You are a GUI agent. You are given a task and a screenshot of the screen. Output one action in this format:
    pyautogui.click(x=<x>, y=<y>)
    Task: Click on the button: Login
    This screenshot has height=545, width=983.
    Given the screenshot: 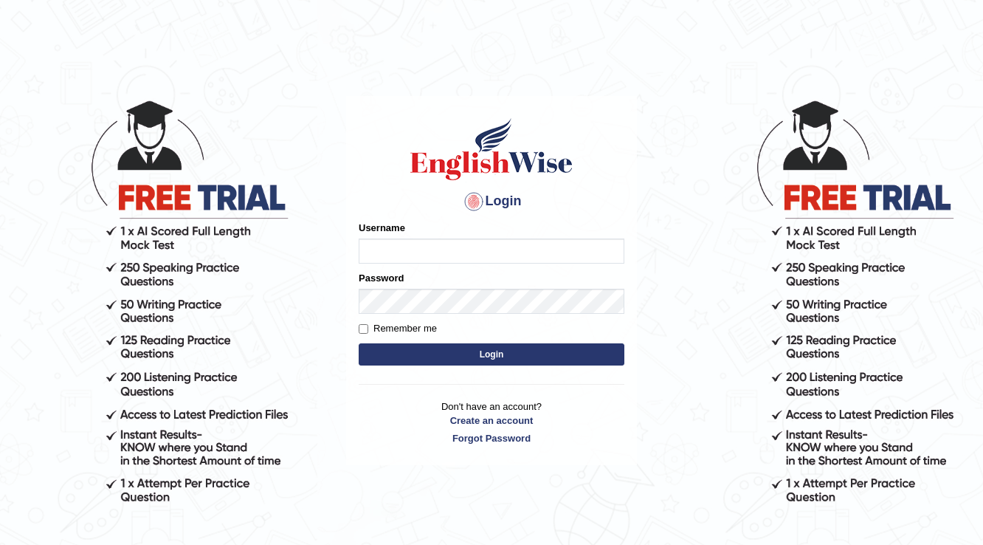 What is the action you would take?
    pyautogui.click(x=492, y=354)
    